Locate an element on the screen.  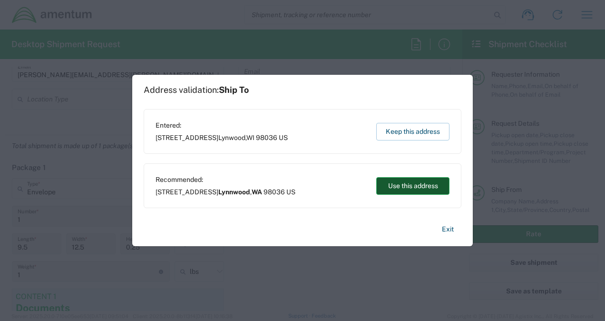
span: Recommended: is located at coordinates (226, 179).